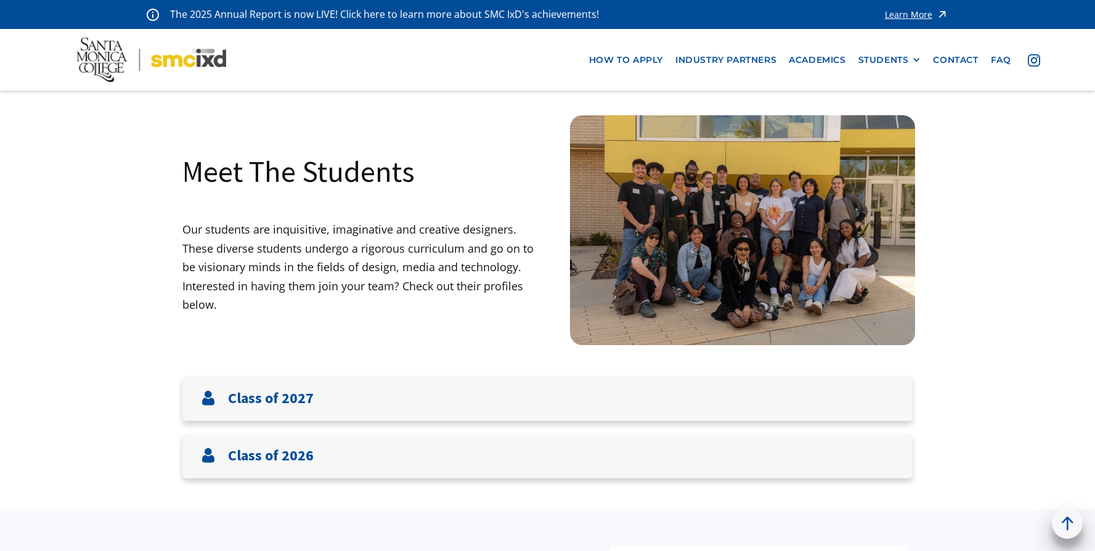 The width and height of the screenshot is (1095, 551). I want to click on a: back to top, so click(1067, 523).